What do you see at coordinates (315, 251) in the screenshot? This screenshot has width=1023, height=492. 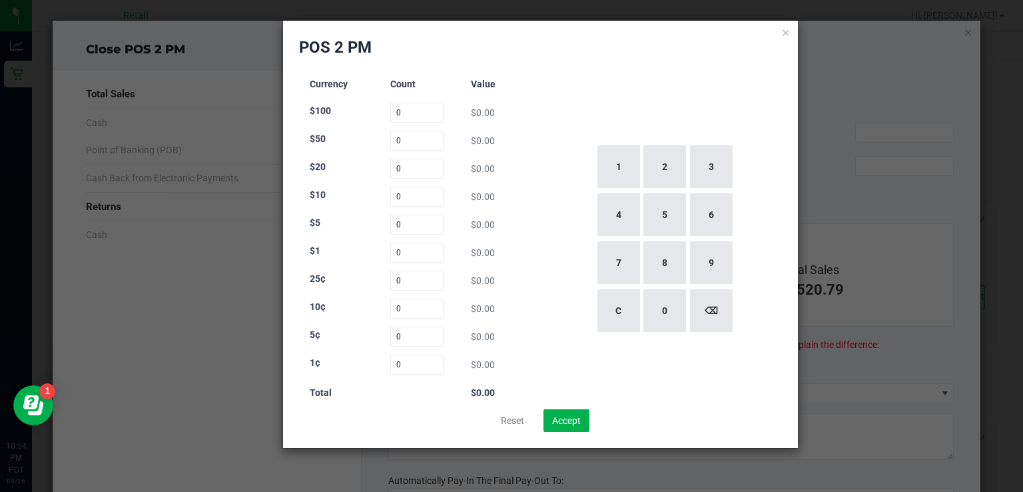 I see `label: $1` at bounding box center [315, 251].